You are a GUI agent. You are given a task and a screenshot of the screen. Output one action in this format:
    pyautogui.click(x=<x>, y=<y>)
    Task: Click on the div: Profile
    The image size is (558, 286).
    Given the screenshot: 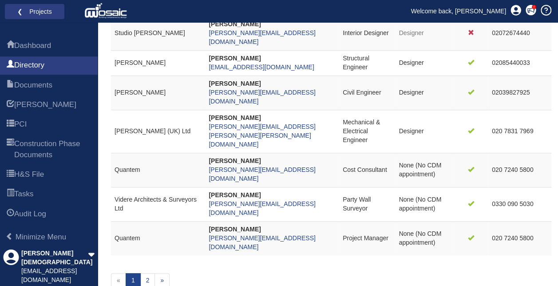 What is the action you would take?
    pyautogui.click(x=11, y=267)
    